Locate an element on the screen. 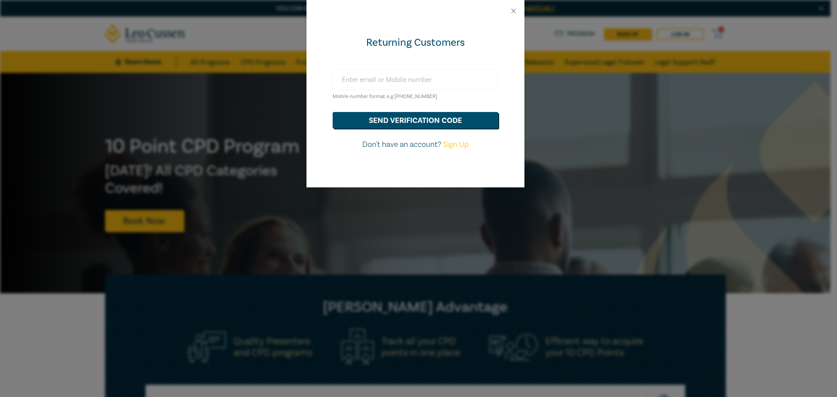 This screenshot has width=837, height=397. input: Enter email or Mobile number is located at coordinates (416, 80).